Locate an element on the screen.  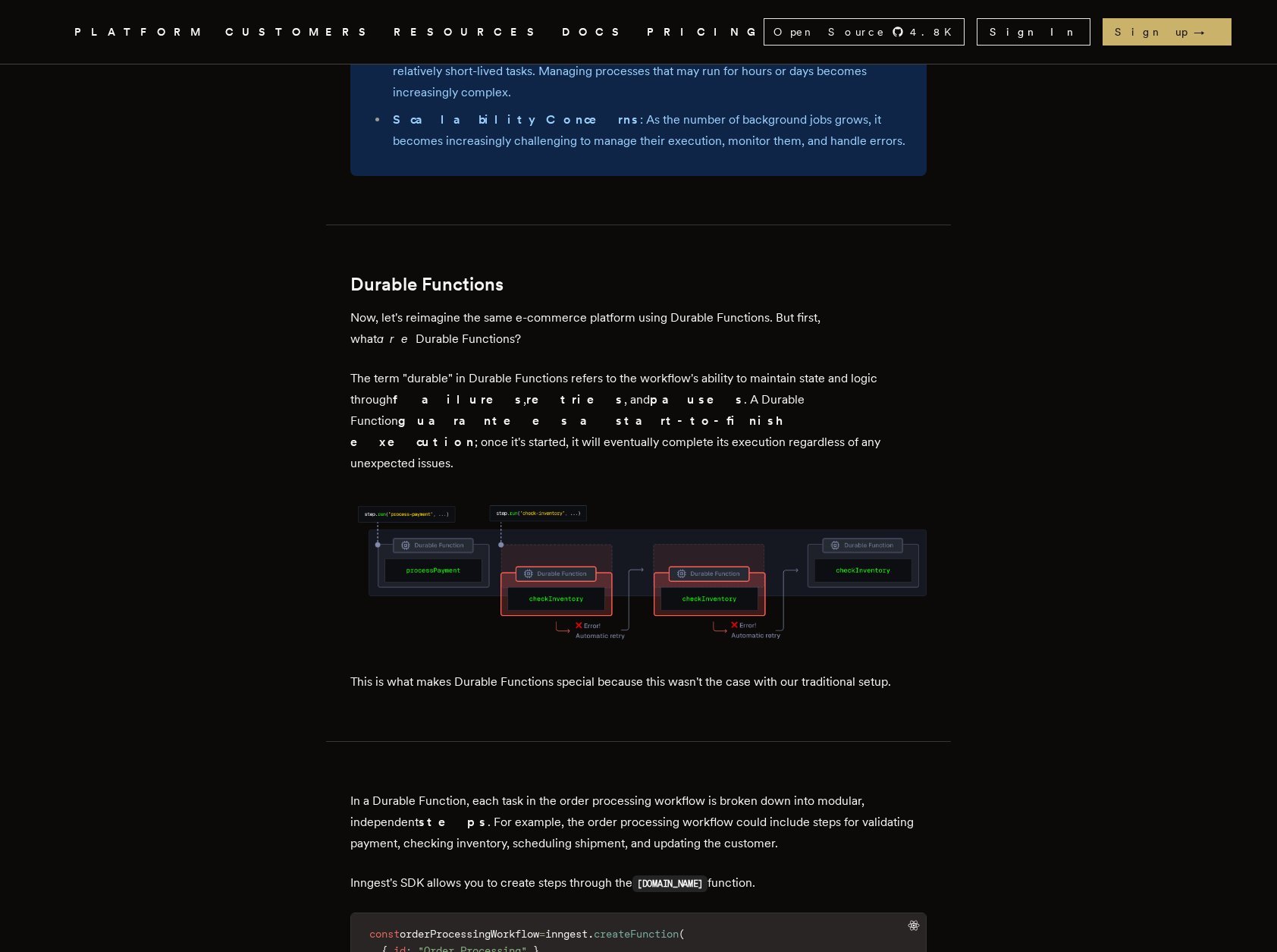
em: are is located at coordinates (396, 339).